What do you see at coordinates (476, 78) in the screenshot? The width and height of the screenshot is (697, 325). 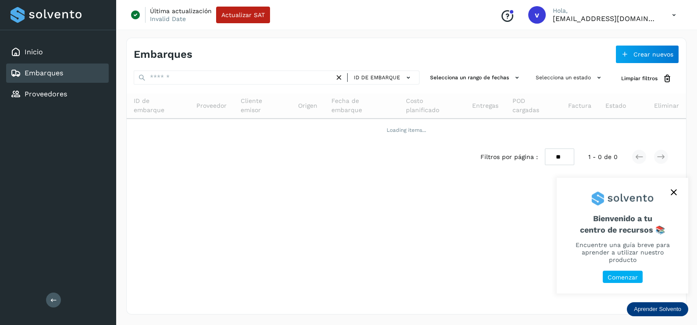 I see `button: Selecciona un rango de fechas` at bounding box center [476, 78].